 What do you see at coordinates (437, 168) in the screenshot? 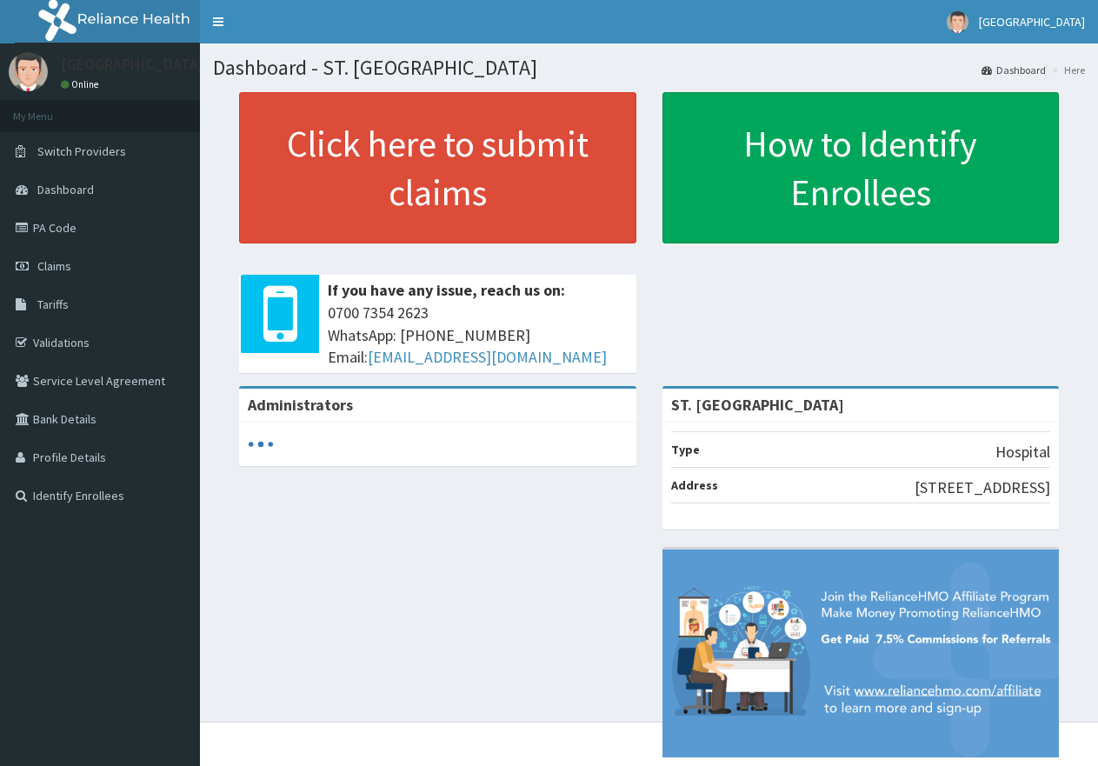
I see `a: Click here to submit claims` at bounding box center [437, 168].